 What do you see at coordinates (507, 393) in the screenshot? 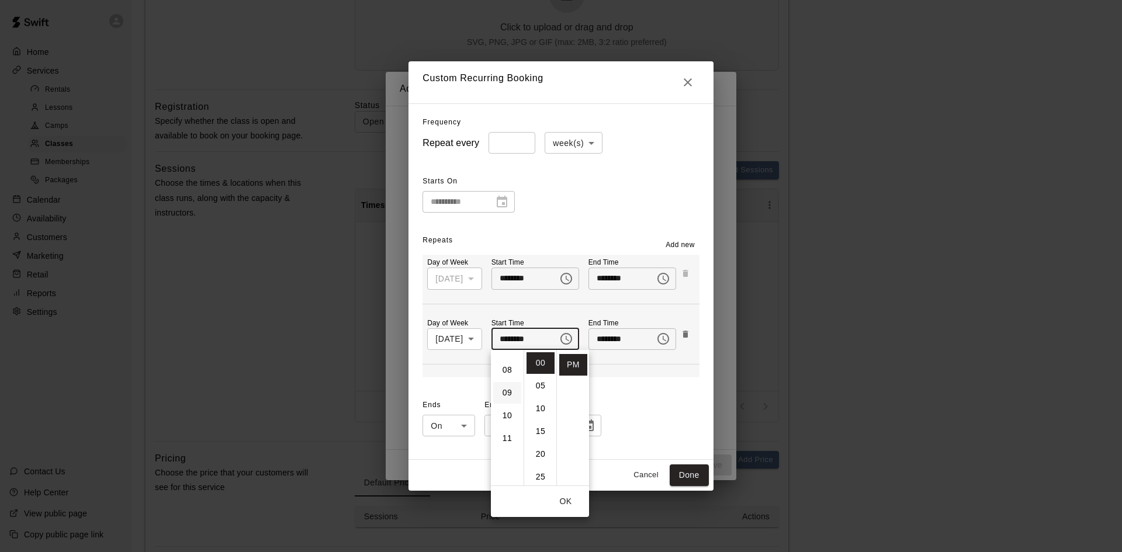
I see `li: 9 hours` at bounding box center [507, 393].